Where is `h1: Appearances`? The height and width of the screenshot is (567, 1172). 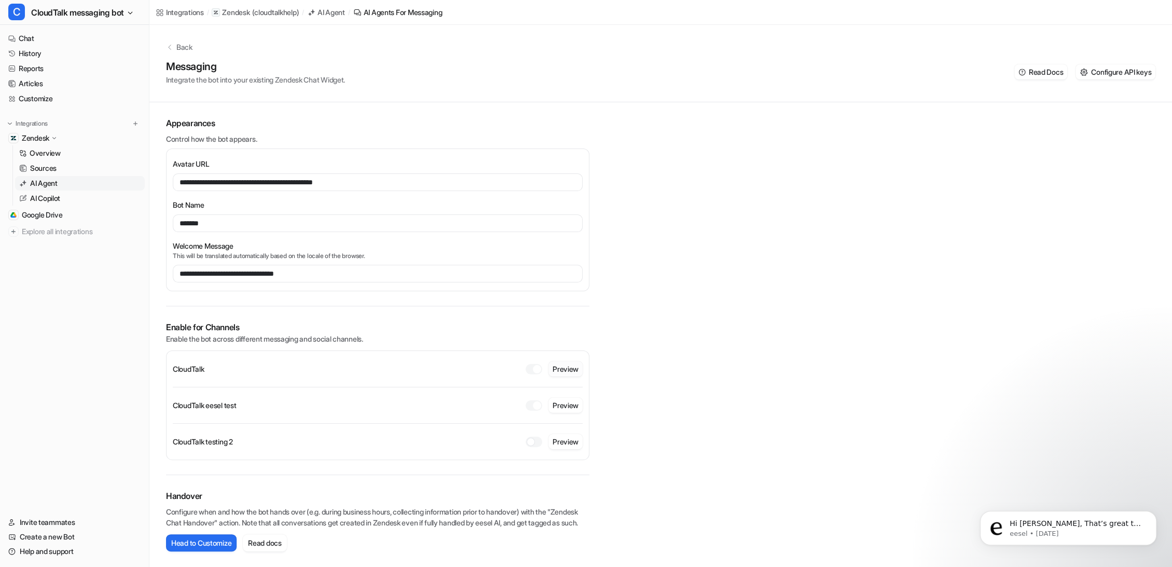
h1: Appearances is located at coordinates (378, 123).